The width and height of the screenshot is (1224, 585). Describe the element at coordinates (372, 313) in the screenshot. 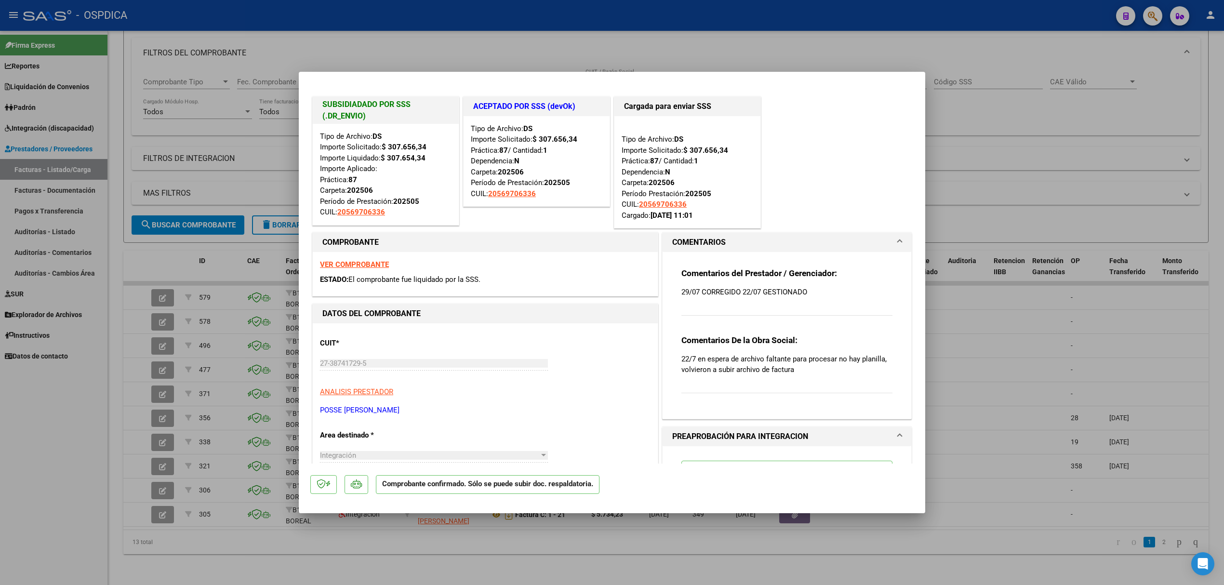

I see `strong: DATOS DEL COMPROBANTE` at that location.